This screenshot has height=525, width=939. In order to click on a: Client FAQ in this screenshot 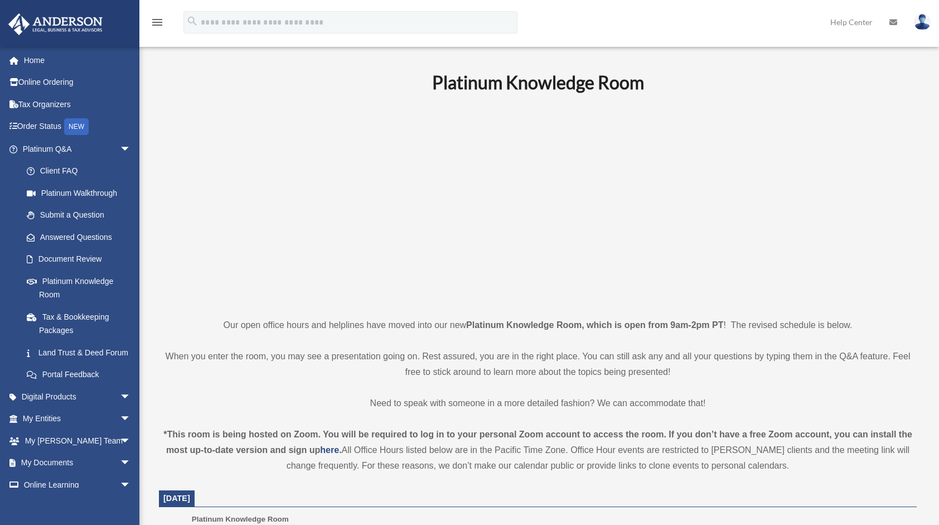, I will do `click(81, 171)`.